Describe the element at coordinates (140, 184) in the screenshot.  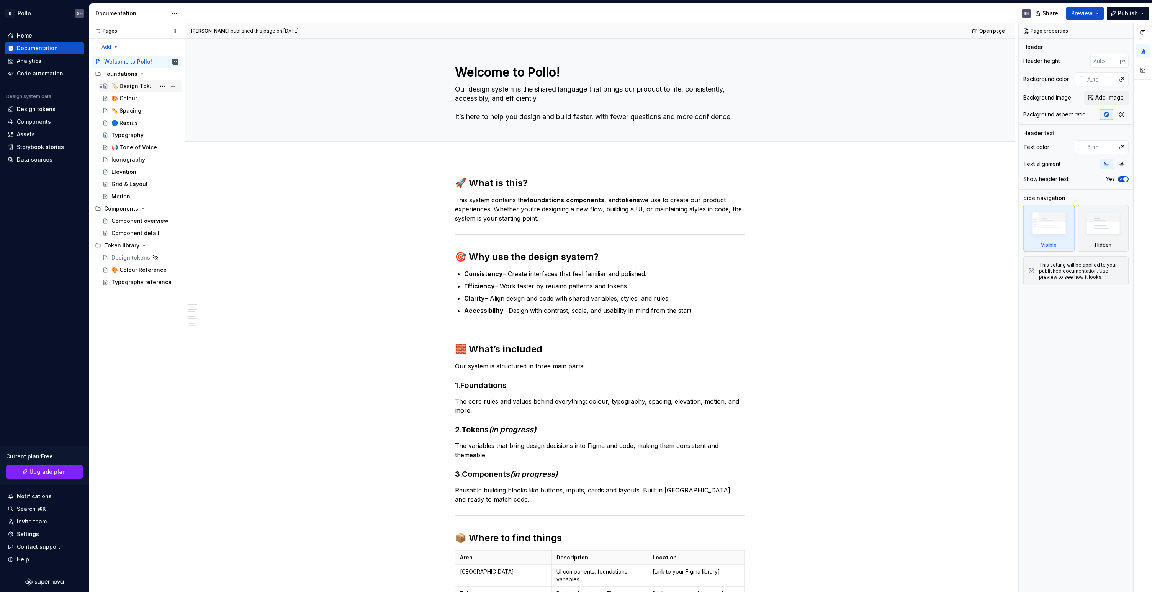
I see `a: Grid & Layout` at that location.